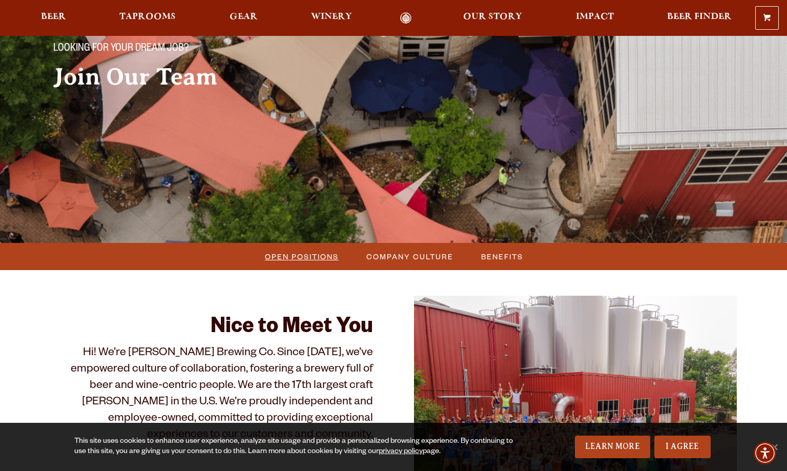 The width and height of the screenshot is (787, 471). I want to click on a: Benefits, so click(501, 256).